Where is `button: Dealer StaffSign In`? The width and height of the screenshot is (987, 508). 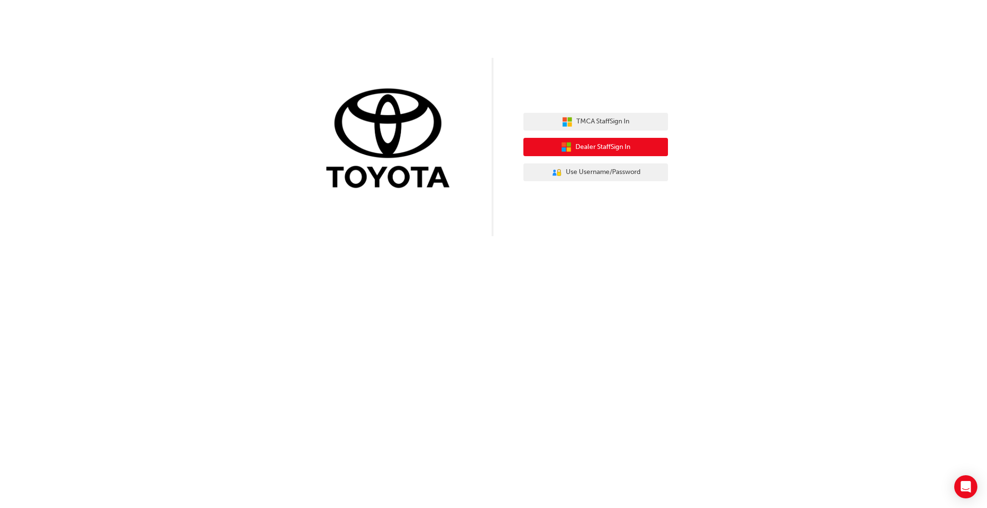
button: Dealer StaffSign In is located at coordinates (595, 147).